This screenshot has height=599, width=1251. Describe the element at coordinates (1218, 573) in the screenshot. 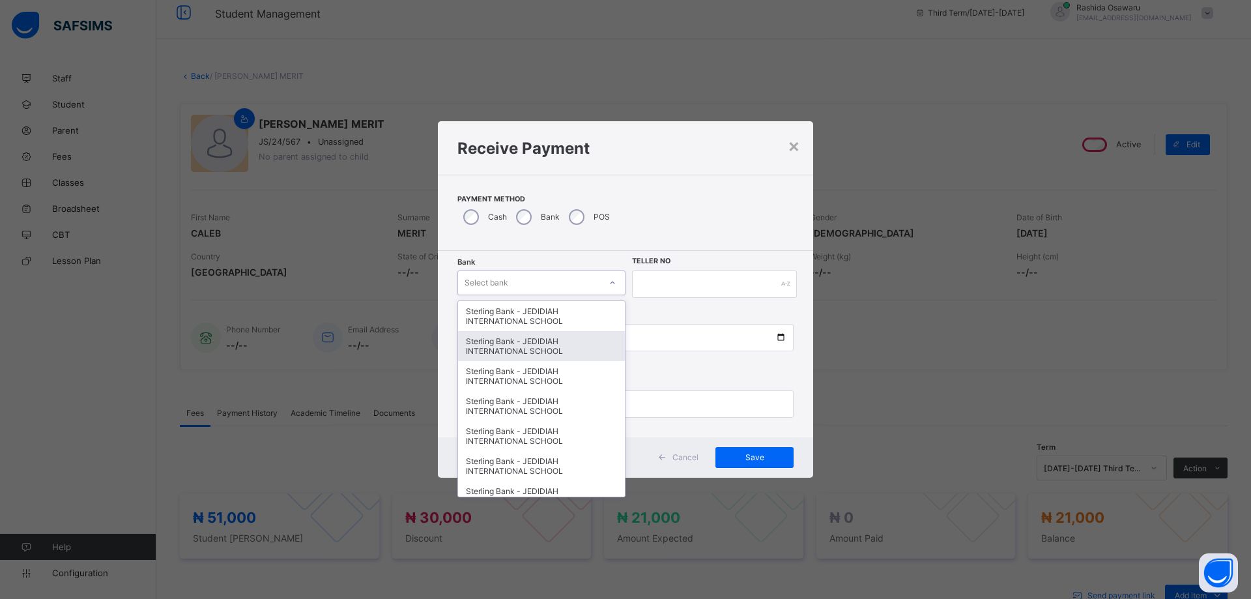

I see `button: Open asap` at that location.